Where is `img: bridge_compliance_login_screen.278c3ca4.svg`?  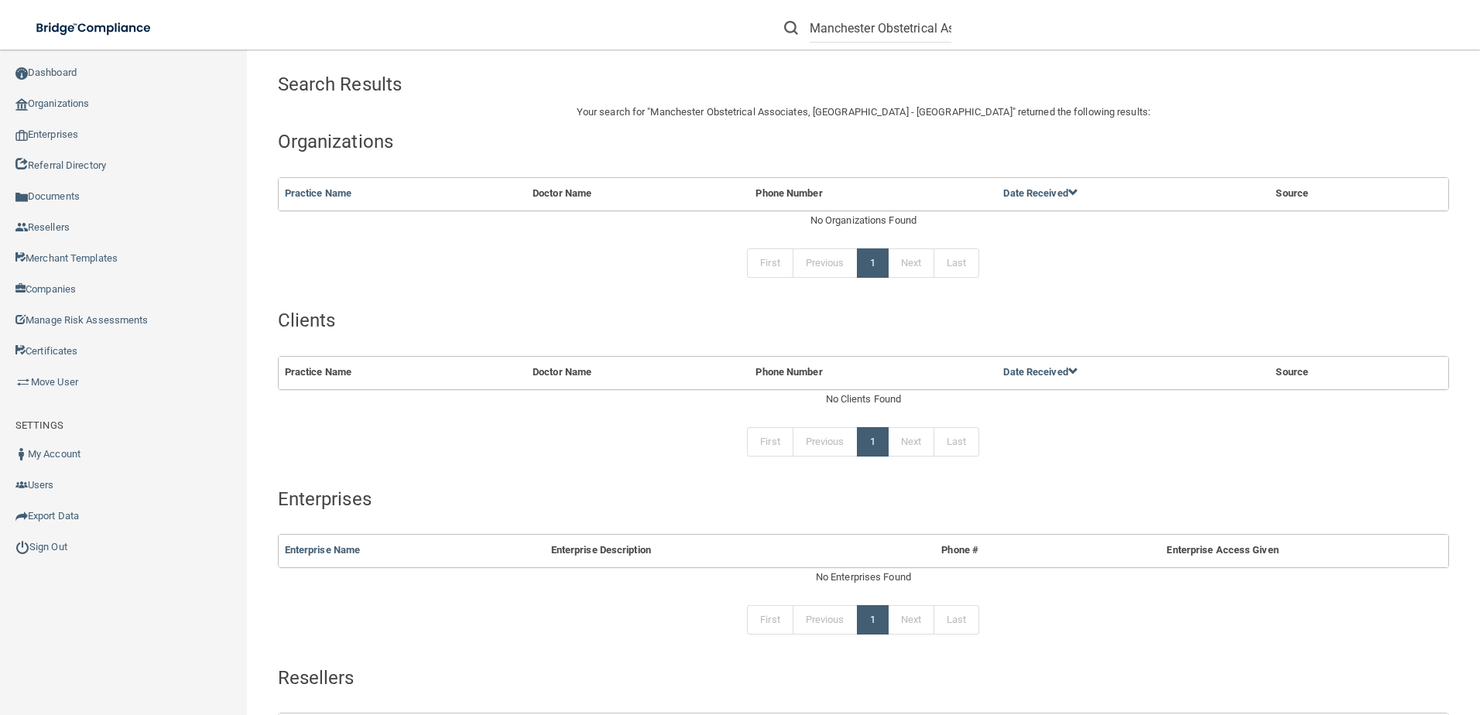
img: bridge_compliance_login_screen.278c3ca4.svg is located at coordinates (94, 28).